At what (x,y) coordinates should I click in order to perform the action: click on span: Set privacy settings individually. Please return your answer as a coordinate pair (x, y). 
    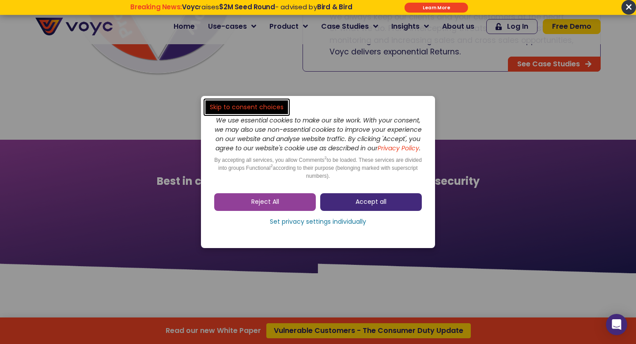
    Looking at the image, I should click on (318, 222).